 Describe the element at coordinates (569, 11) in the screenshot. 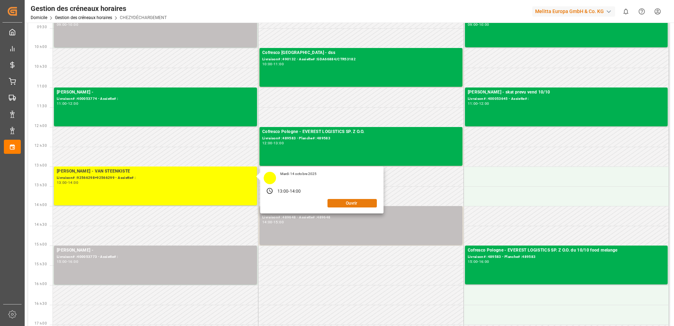

I see `font: Melitta Europa GmbH & Co. KG` at that location.